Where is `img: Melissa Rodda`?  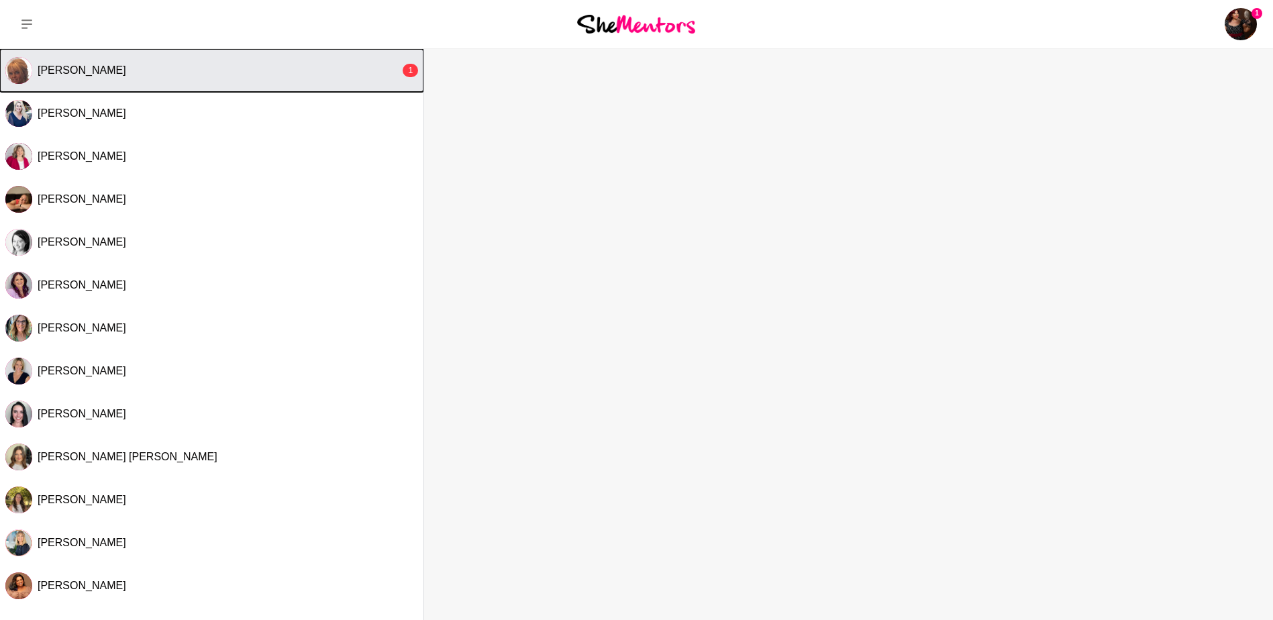
img: Melissa Rodda is located at coordinates (1241, 24).